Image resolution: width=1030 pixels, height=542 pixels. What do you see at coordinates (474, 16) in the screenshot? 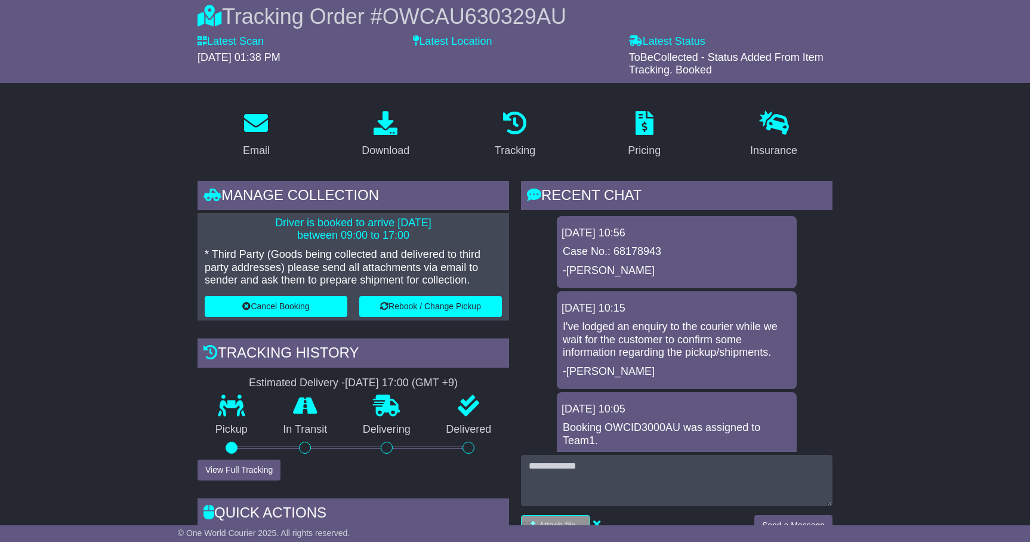
I see `span: OWCAU630329AU` at bounding box center [474, 16].